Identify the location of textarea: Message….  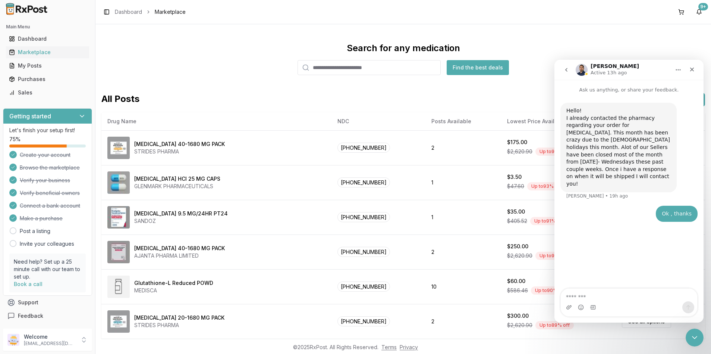
(75, 235).